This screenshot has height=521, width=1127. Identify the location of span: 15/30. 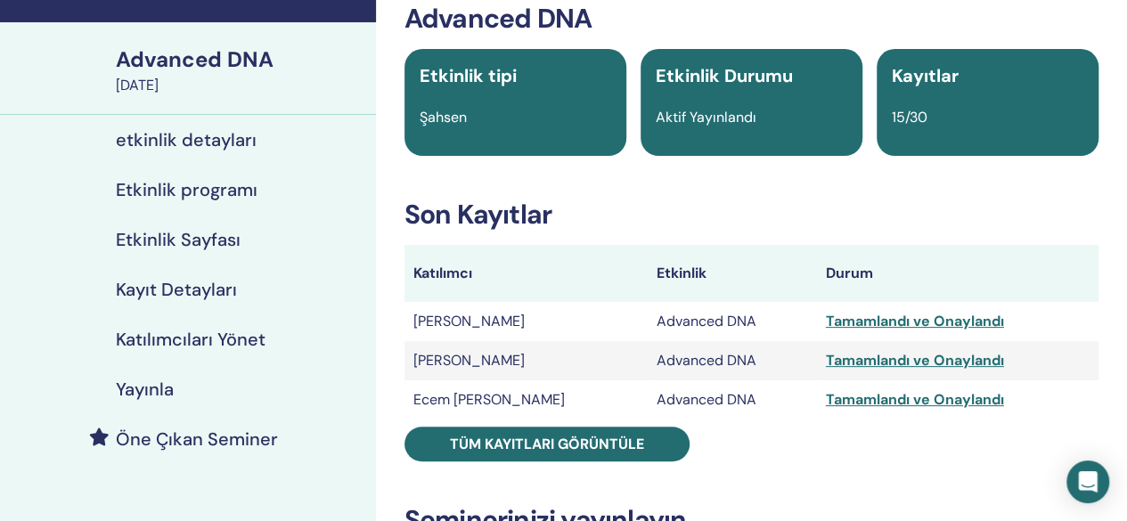
(909, 117).